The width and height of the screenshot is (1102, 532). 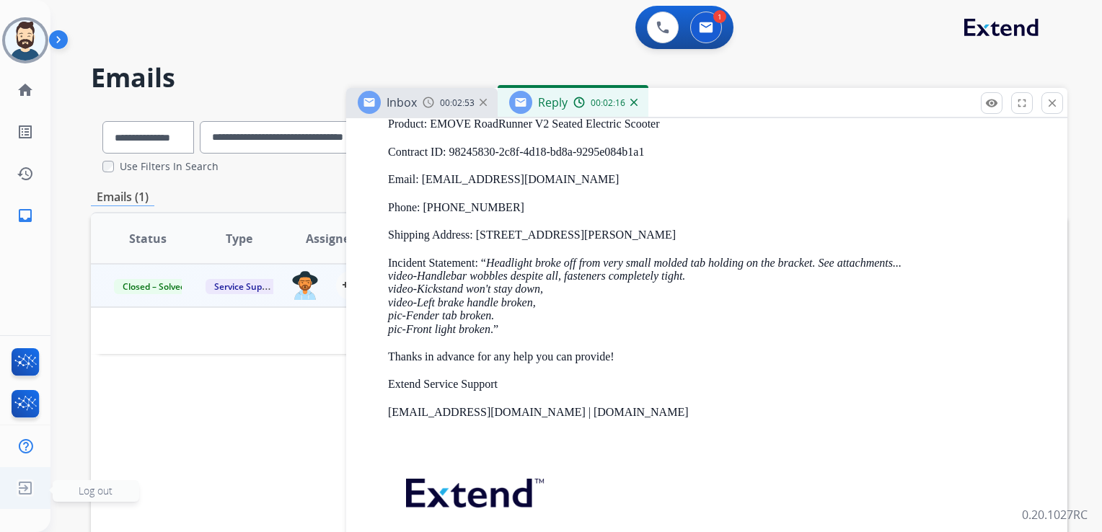 I want to click on p: Product: EMOVE RoadRunner V2 Seated Electric Scooter, so click(x=718, y=124).